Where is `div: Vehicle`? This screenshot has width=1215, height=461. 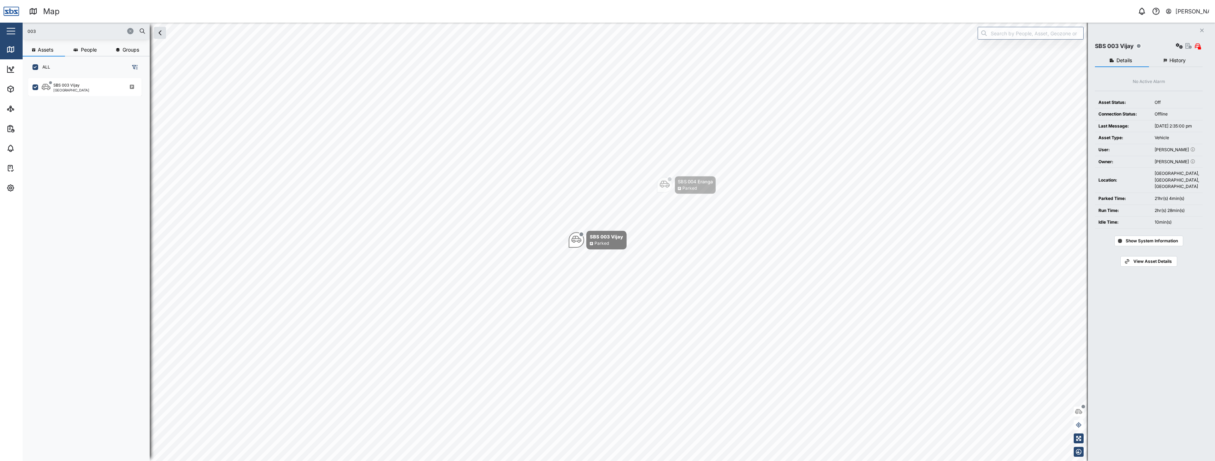
div: Vehicle is located at coordinates (1177, 138).